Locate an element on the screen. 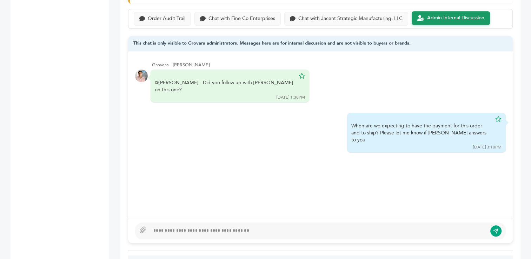  div: Chat with Fine Co Enterprises is located at coordinates (242, 19).